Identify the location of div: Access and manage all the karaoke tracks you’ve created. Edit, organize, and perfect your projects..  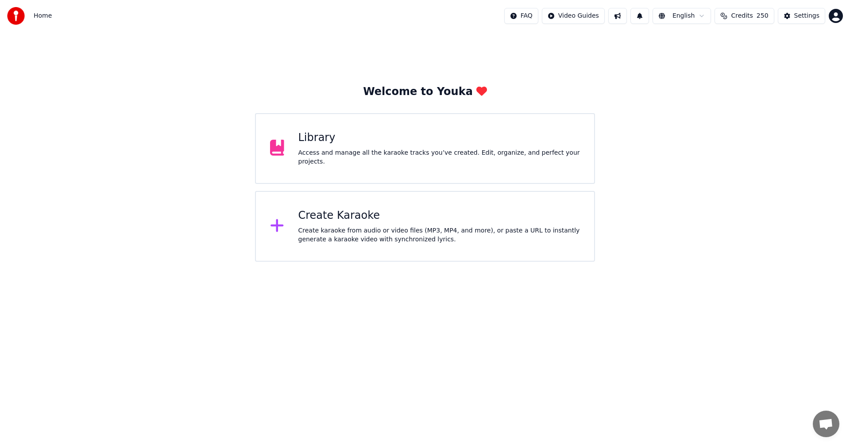
(439, 158).